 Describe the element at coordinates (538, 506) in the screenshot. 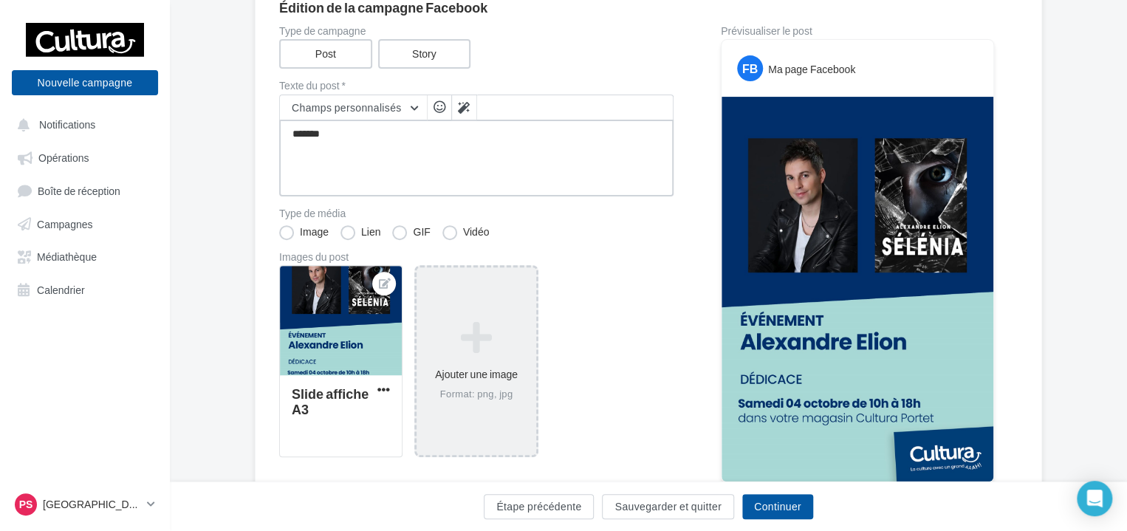

I see `button: Étape précédente` at that location.